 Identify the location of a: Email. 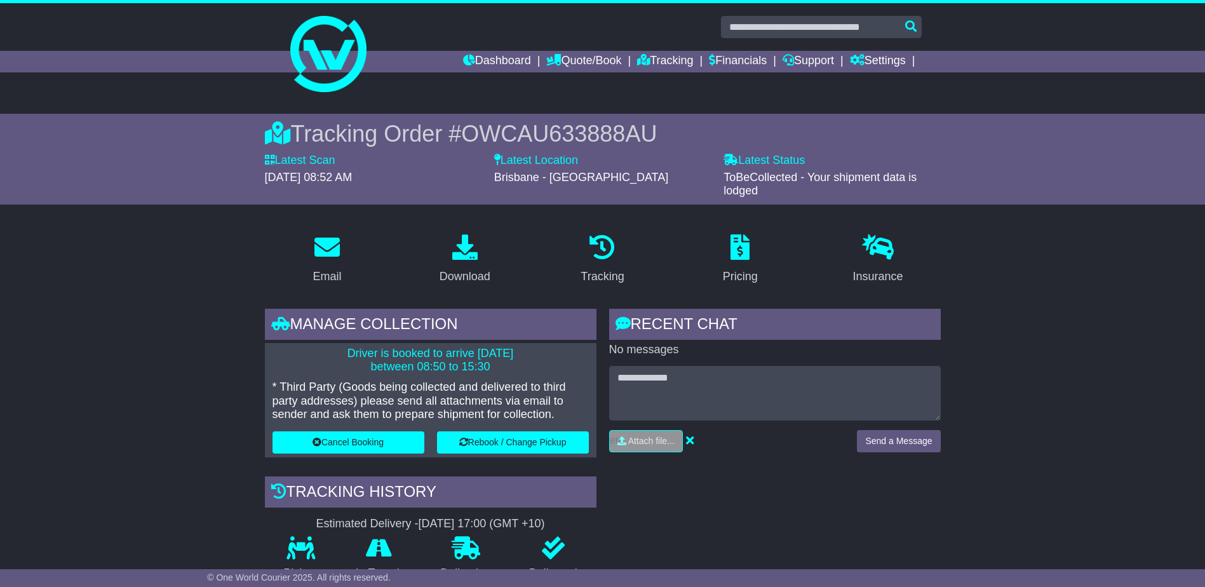
(327, 260).